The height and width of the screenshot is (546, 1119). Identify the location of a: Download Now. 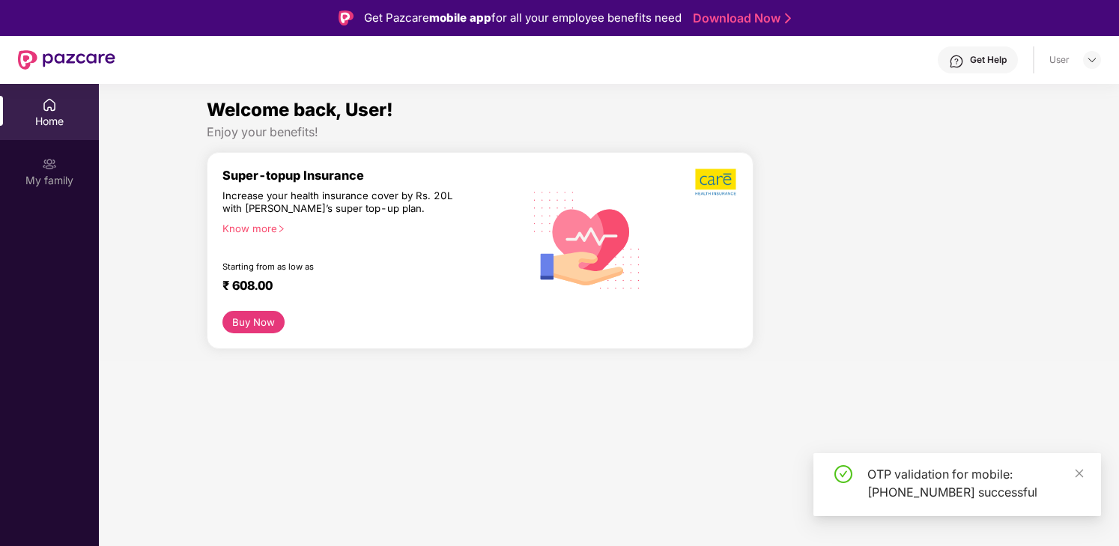
(739, 18).